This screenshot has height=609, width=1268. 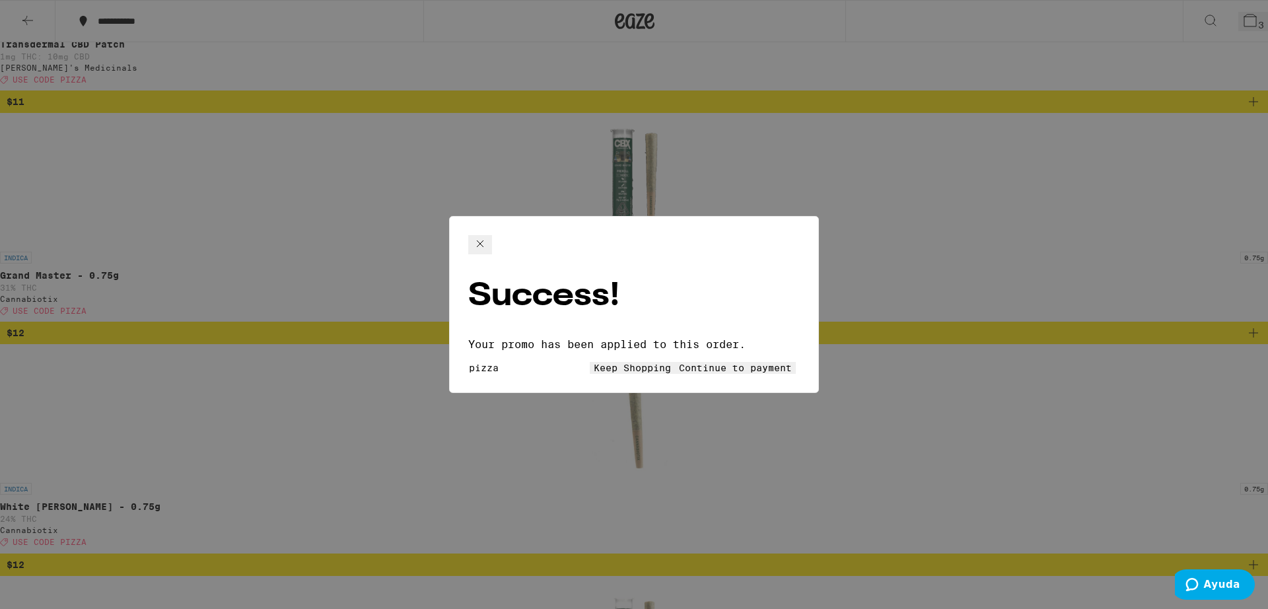 I want to click on span: Ayuda, so click(x=47, y=15).